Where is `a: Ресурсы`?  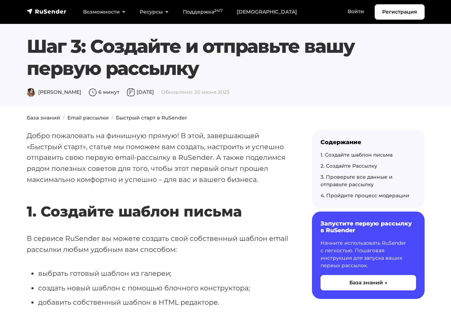
a: Ресурсы is located at coordinates (154, 12).